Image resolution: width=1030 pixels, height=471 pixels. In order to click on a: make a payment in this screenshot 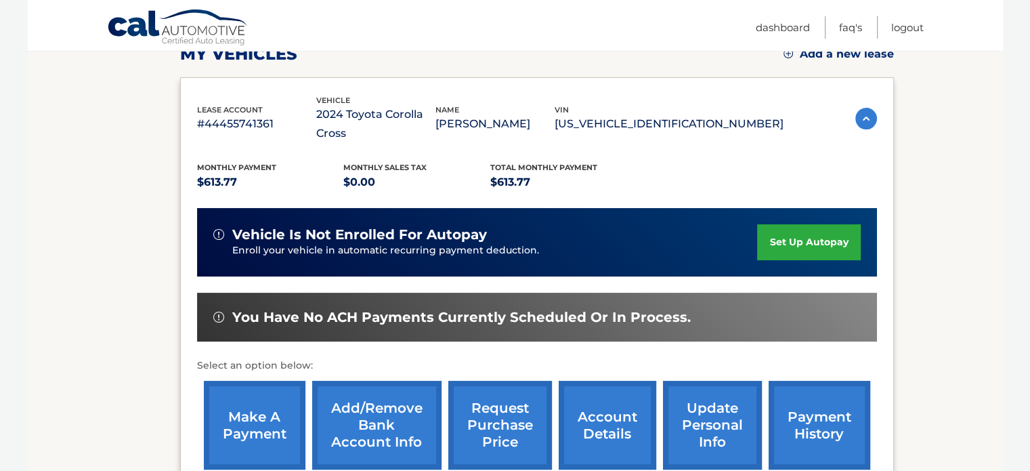, I will do `click(255, 424)`.